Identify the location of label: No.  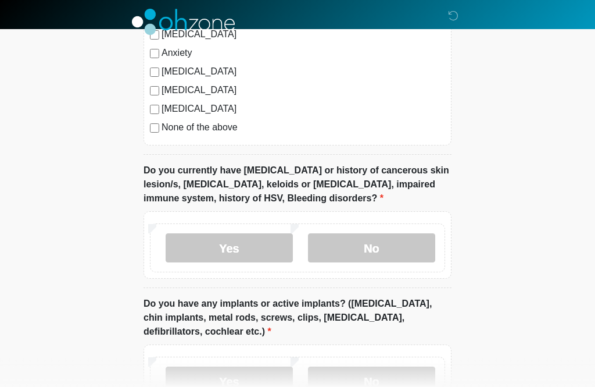
(372, 248).